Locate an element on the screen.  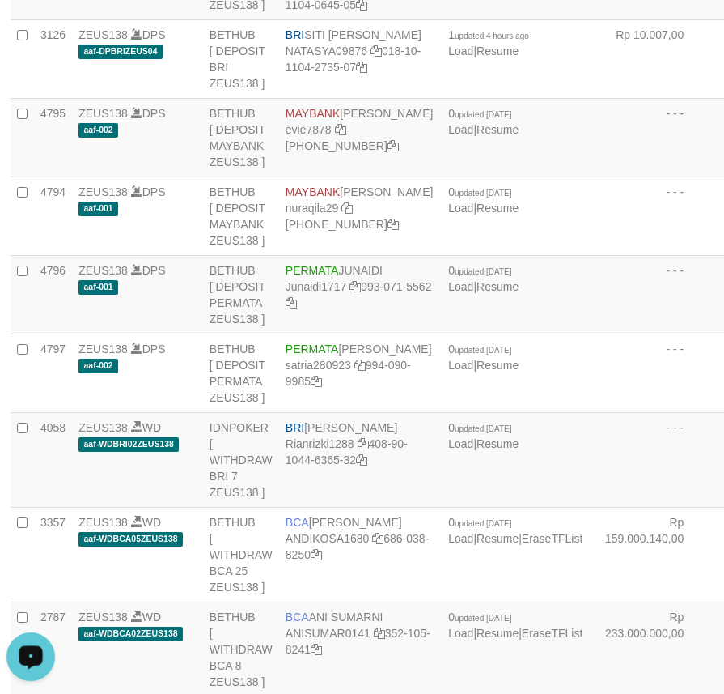
a: Copy 408901044636532 to clipboard is located at coordinates (362, 460).